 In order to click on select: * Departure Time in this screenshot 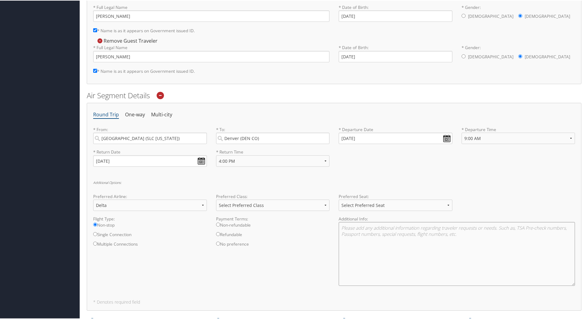, I will do `click(519, 137)`.